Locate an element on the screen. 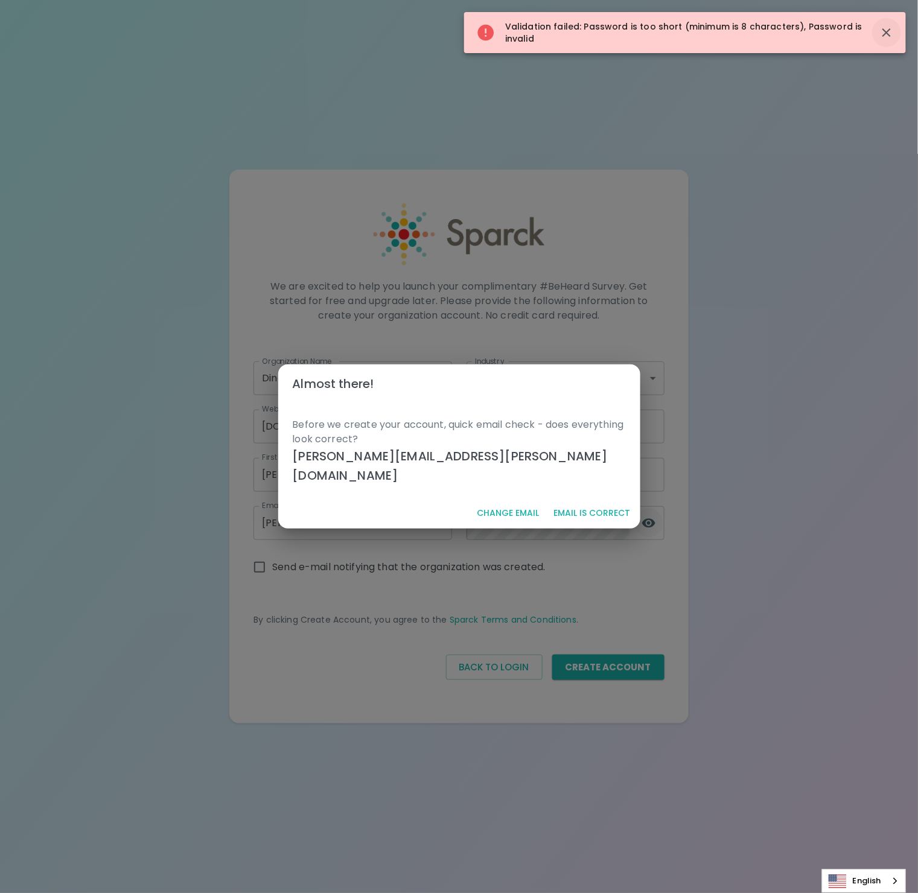  button: Change email is located at coordinates (508, 513).